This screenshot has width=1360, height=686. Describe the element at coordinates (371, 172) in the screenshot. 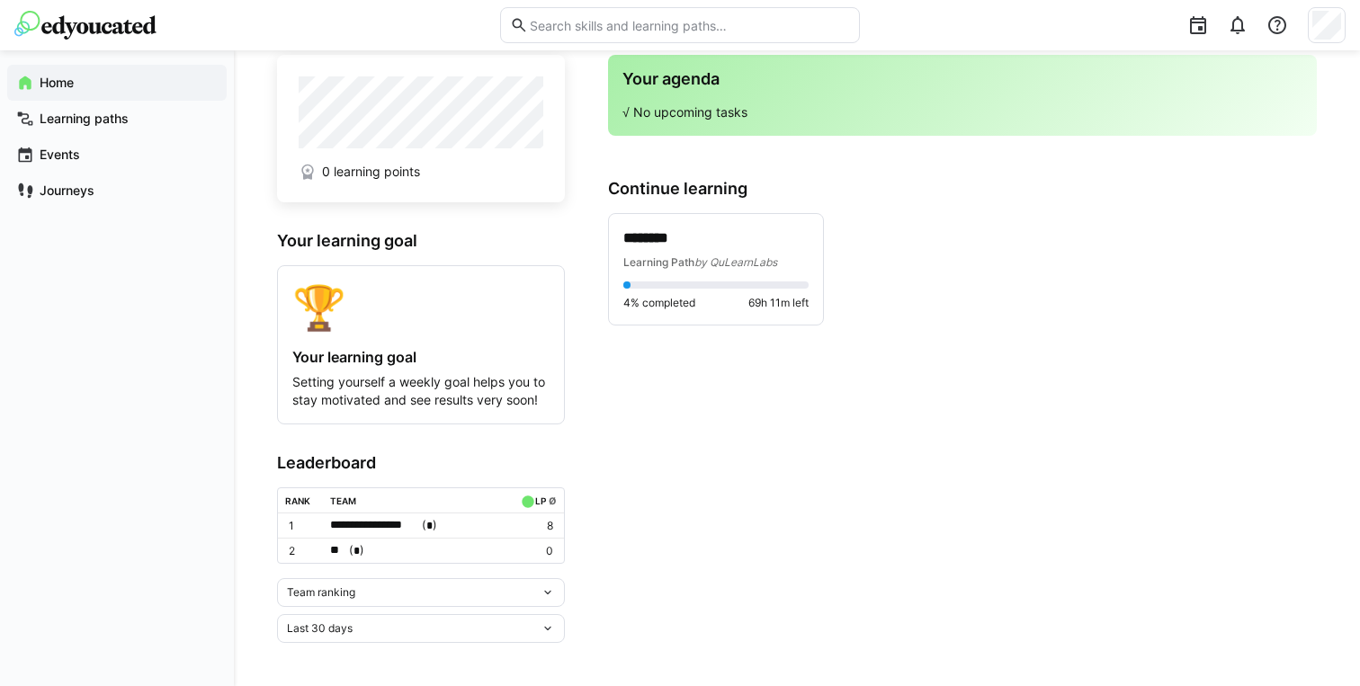

I see `span: 0 learning points` at that location.